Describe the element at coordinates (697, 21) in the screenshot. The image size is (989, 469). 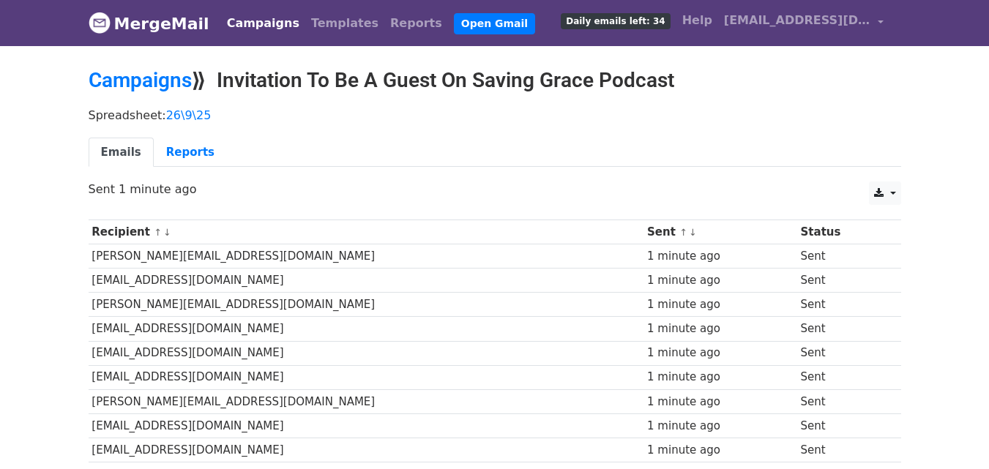
I see `a: Help` at that location.